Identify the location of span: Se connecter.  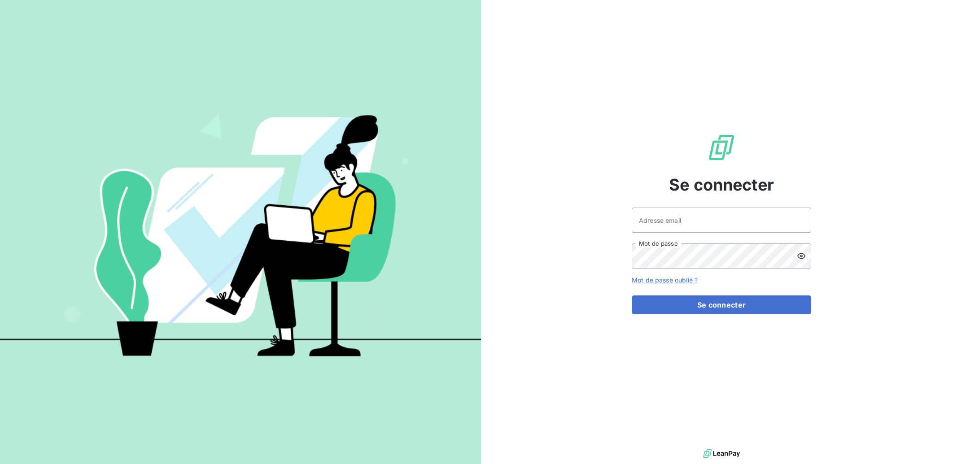
(721, 185).